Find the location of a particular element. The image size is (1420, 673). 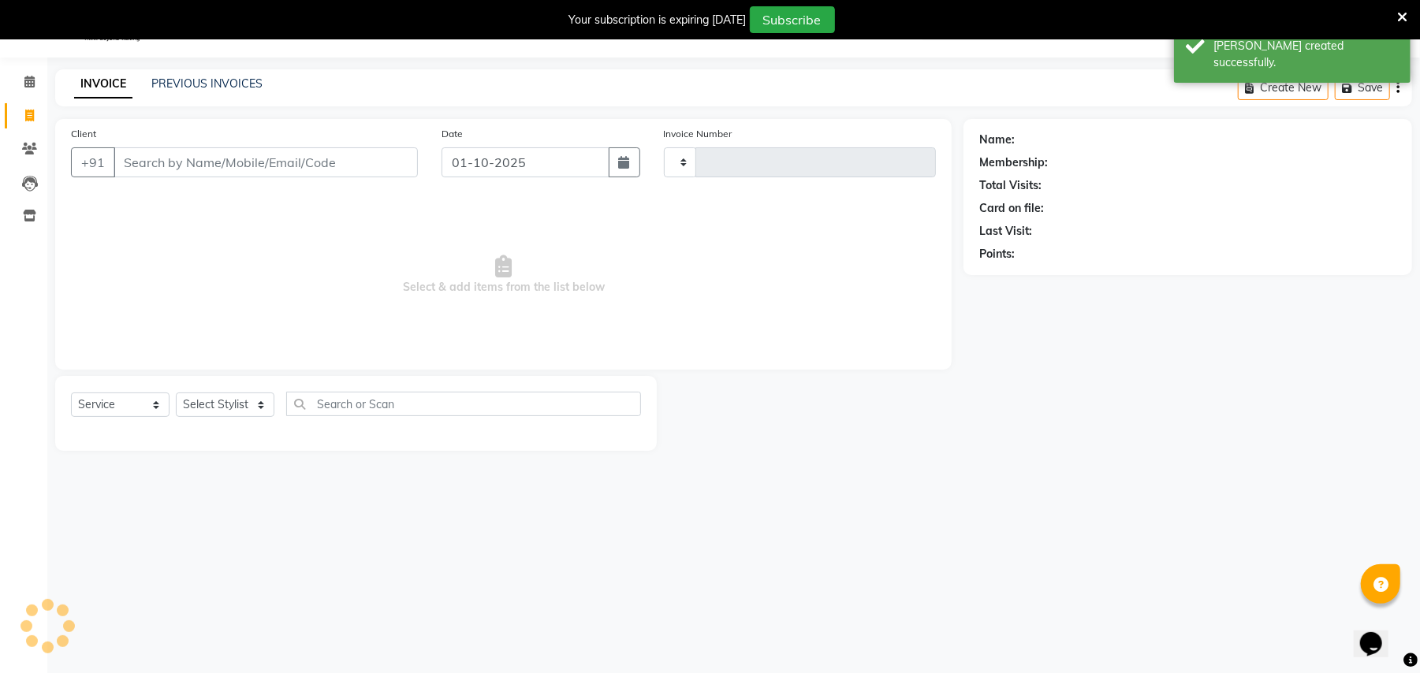

button: +91 is located at coordinates (93, 162).